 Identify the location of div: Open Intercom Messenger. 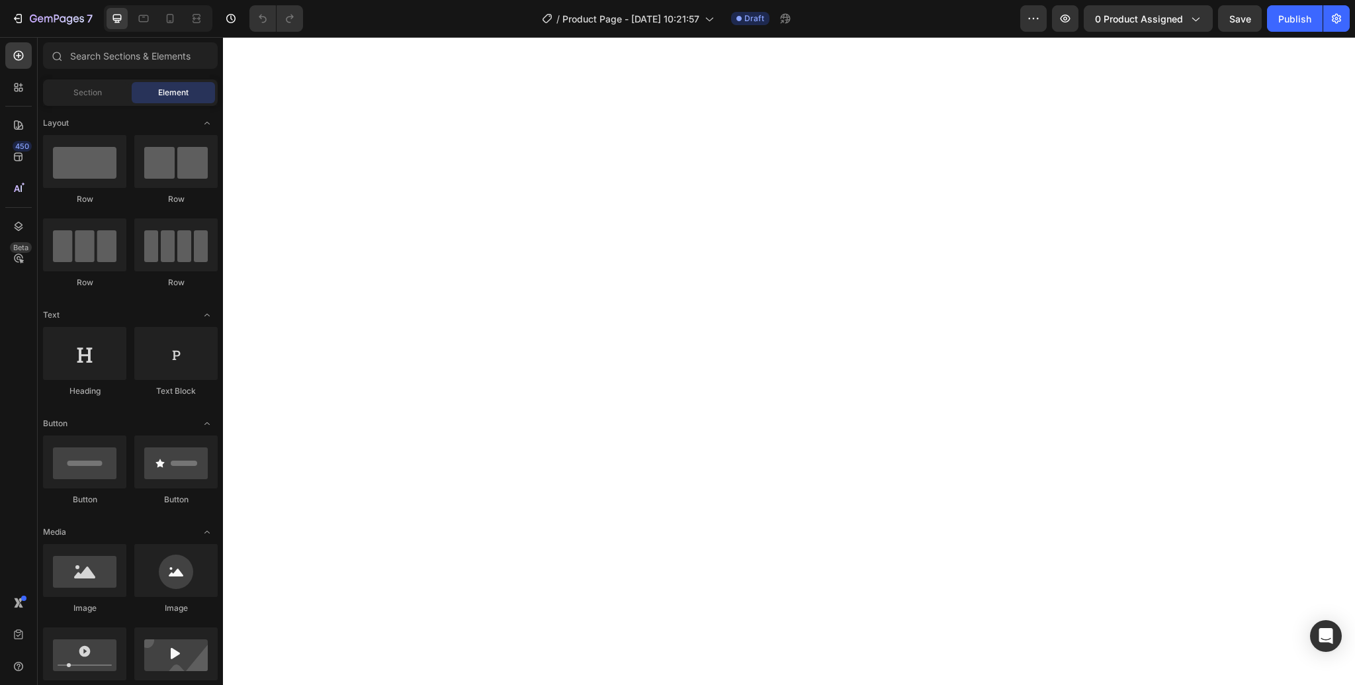
(1326, 636).